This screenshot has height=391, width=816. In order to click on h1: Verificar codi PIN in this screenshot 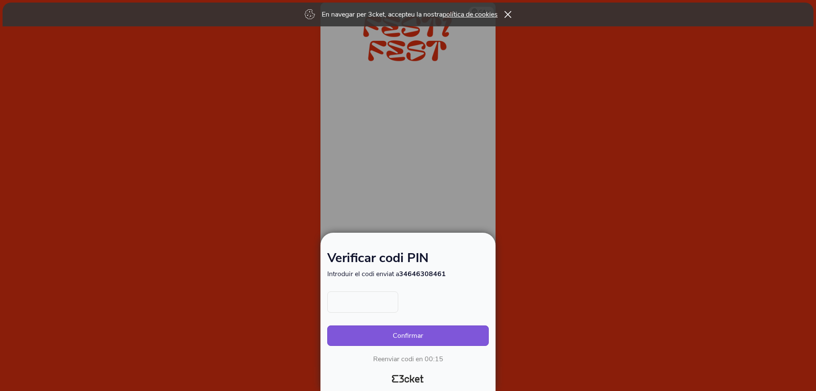, I will do `click(408, 261)`.